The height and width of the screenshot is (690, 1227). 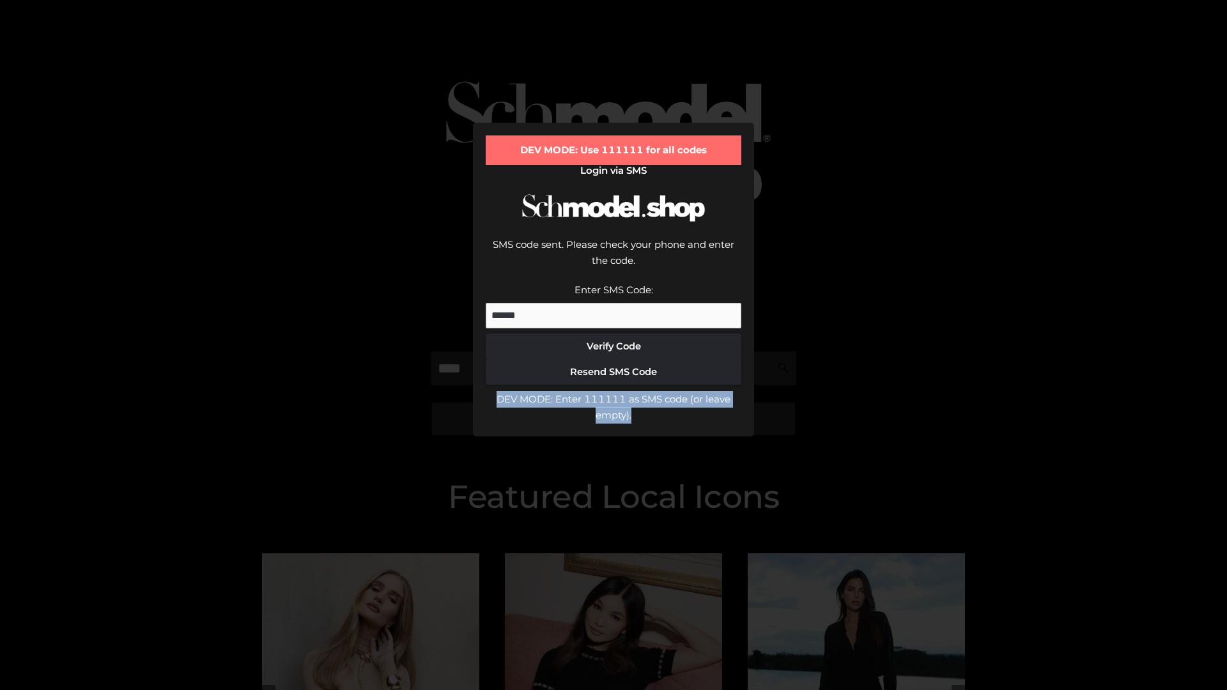 What do you see at coordinates (614, 346) in the screenshot?
I see `button: Verify Code` at bounding box center [614, 346].